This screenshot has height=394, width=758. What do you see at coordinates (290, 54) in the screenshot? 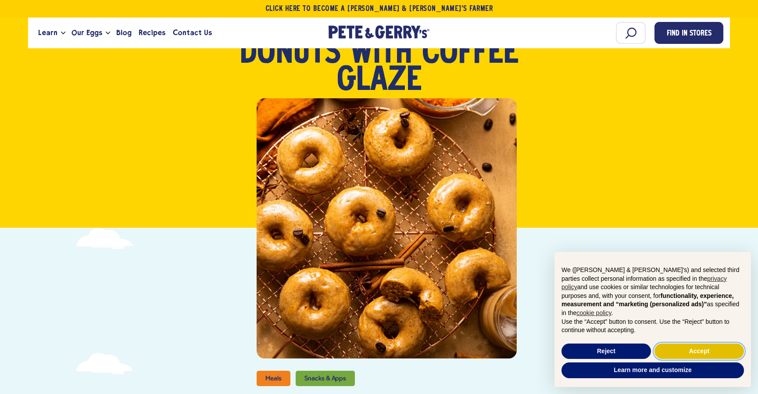
I see `span: Donuts` at bounding box center [290, 54].